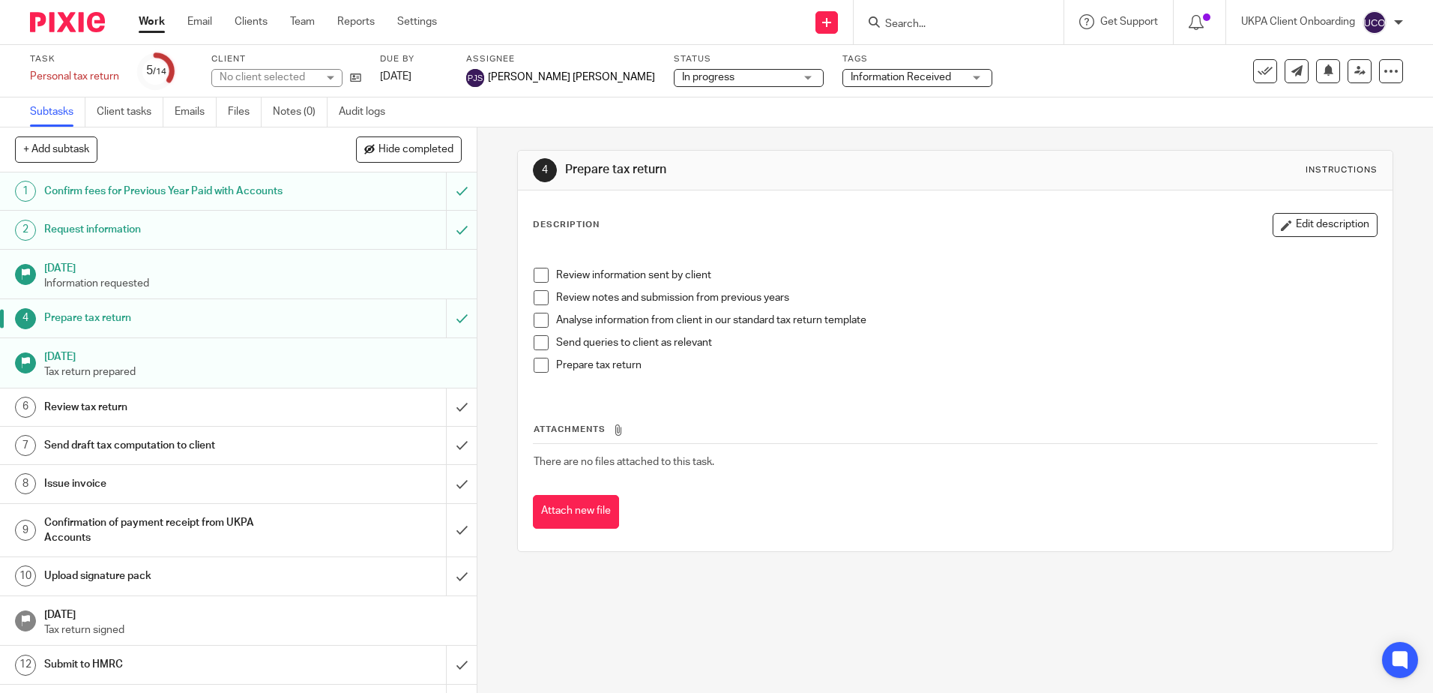 This screenshot has width=1433, height=693. What do you see at coordinates (1298, 22) in the screenshot?
I see `p: UKPA Client Onboarding` at bounding box center [1298, 22].